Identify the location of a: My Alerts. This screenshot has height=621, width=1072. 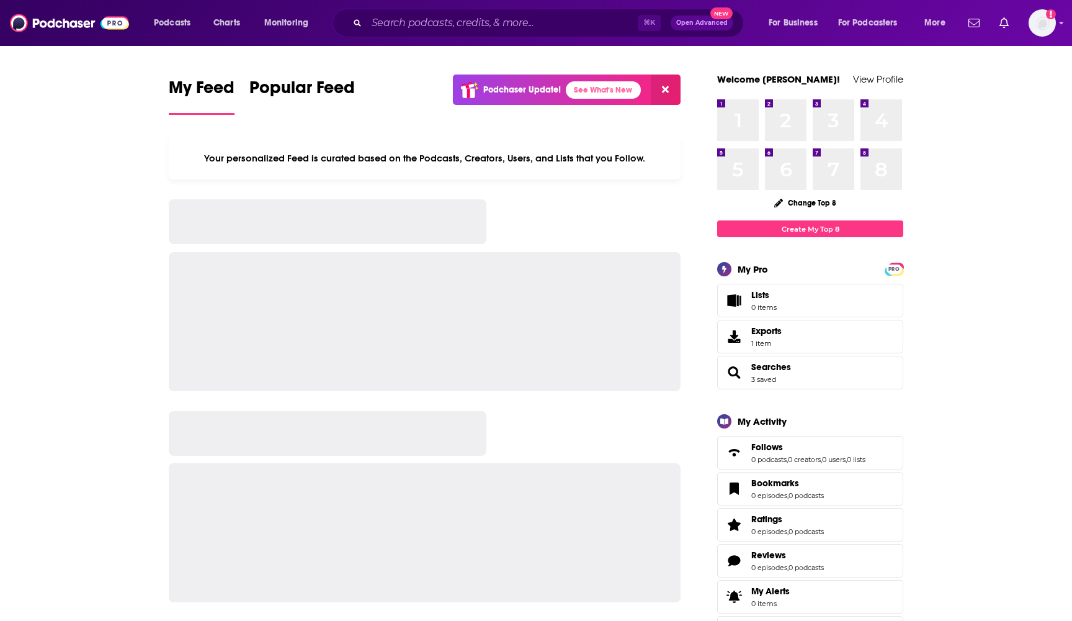
(811, 596).